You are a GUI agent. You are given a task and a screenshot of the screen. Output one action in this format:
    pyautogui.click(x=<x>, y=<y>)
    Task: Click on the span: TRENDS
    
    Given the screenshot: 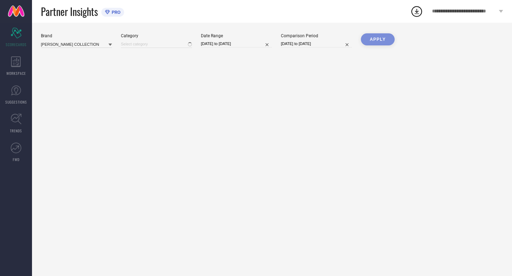 What is the action you would take?
    pyautogui.click(x=16, y=131)
    